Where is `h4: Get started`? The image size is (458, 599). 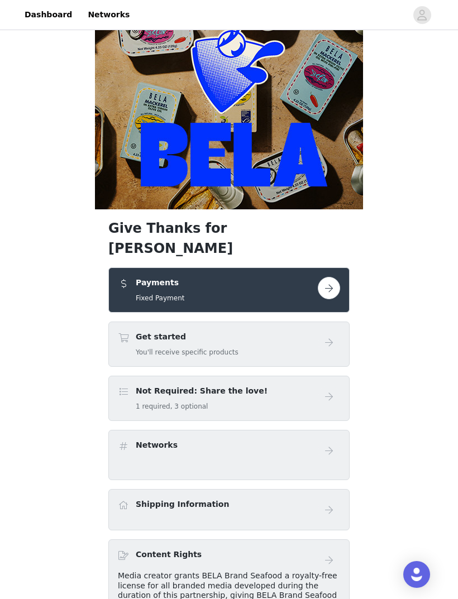
h4: Get started is located at coordinates (187, 337).